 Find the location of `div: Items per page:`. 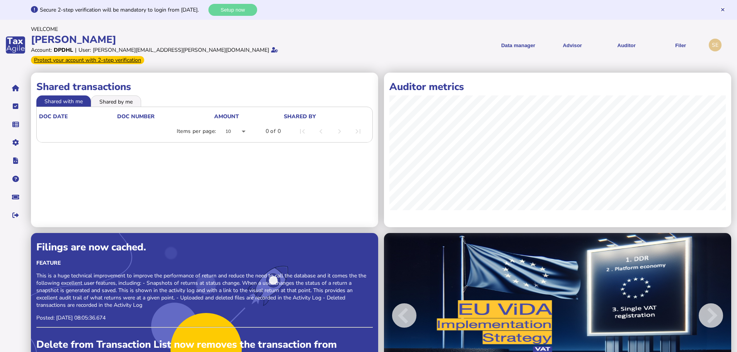

div: Items per page: is located at coordinates (196, 131).